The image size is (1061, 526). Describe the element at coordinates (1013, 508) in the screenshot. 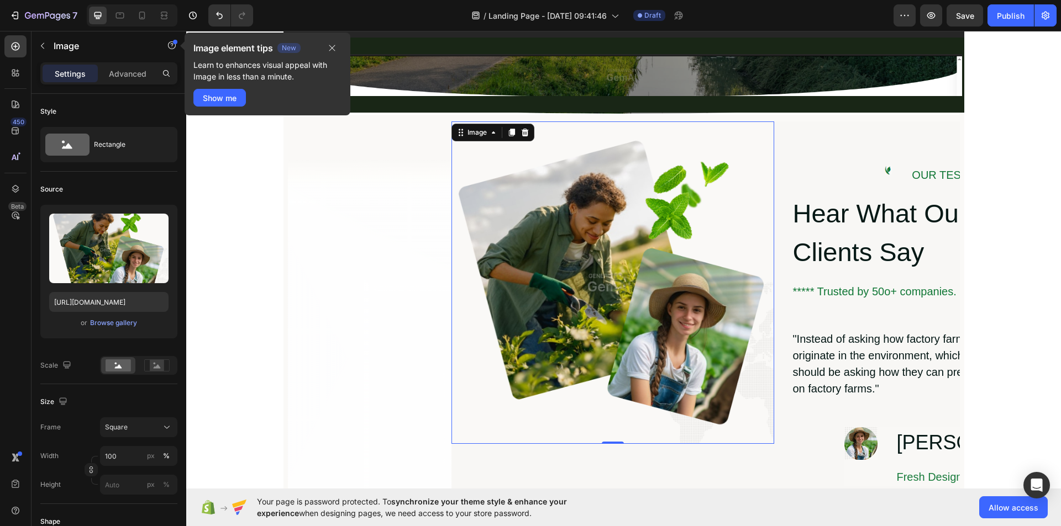

I see `span: Allow access` at that location.